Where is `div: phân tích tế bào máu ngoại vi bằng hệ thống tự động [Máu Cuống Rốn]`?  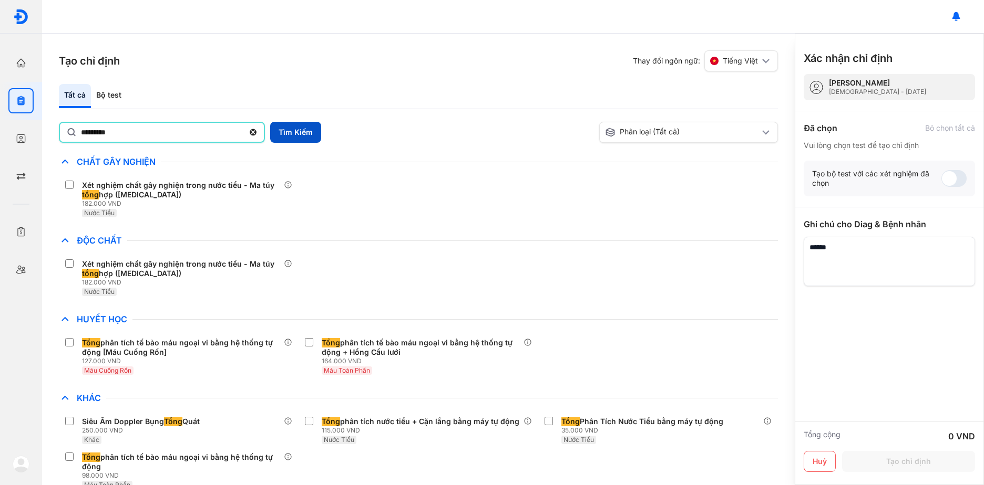 div: phân tích tế bào máu ngoại vi bằng hệ thống tự động [Máu Cuống Rốn] is located at coordinates (181, 348).